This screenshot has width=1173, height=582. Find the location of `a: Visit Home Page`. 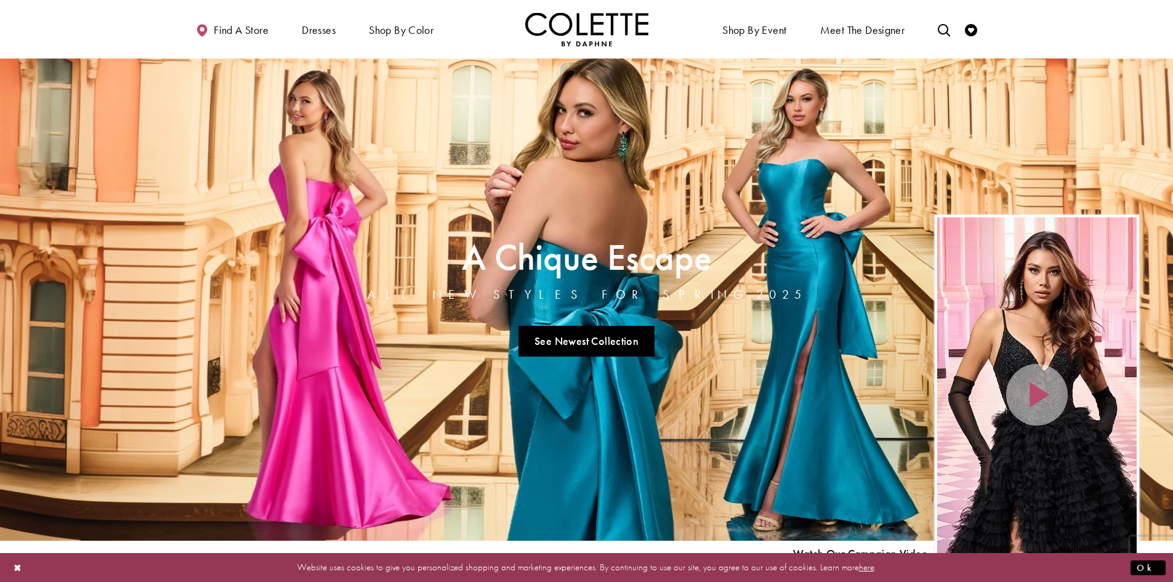

a: Visit Home Page is located at coordinates (587, 29).